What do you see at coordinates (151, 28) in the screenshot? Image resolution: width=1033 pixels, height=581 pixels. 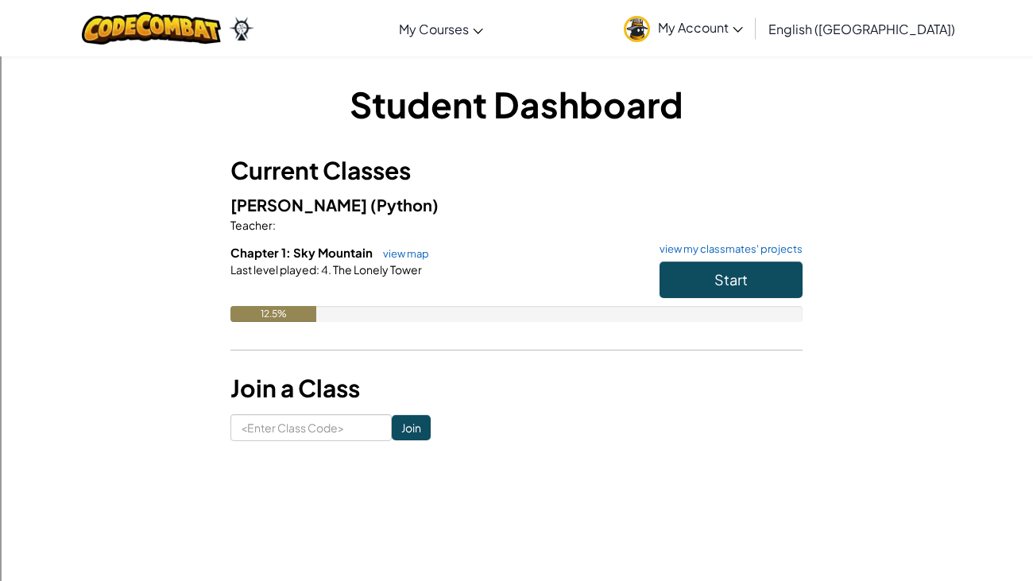 I see `img: CodeCombat logo` at bounding box center [151, 28].